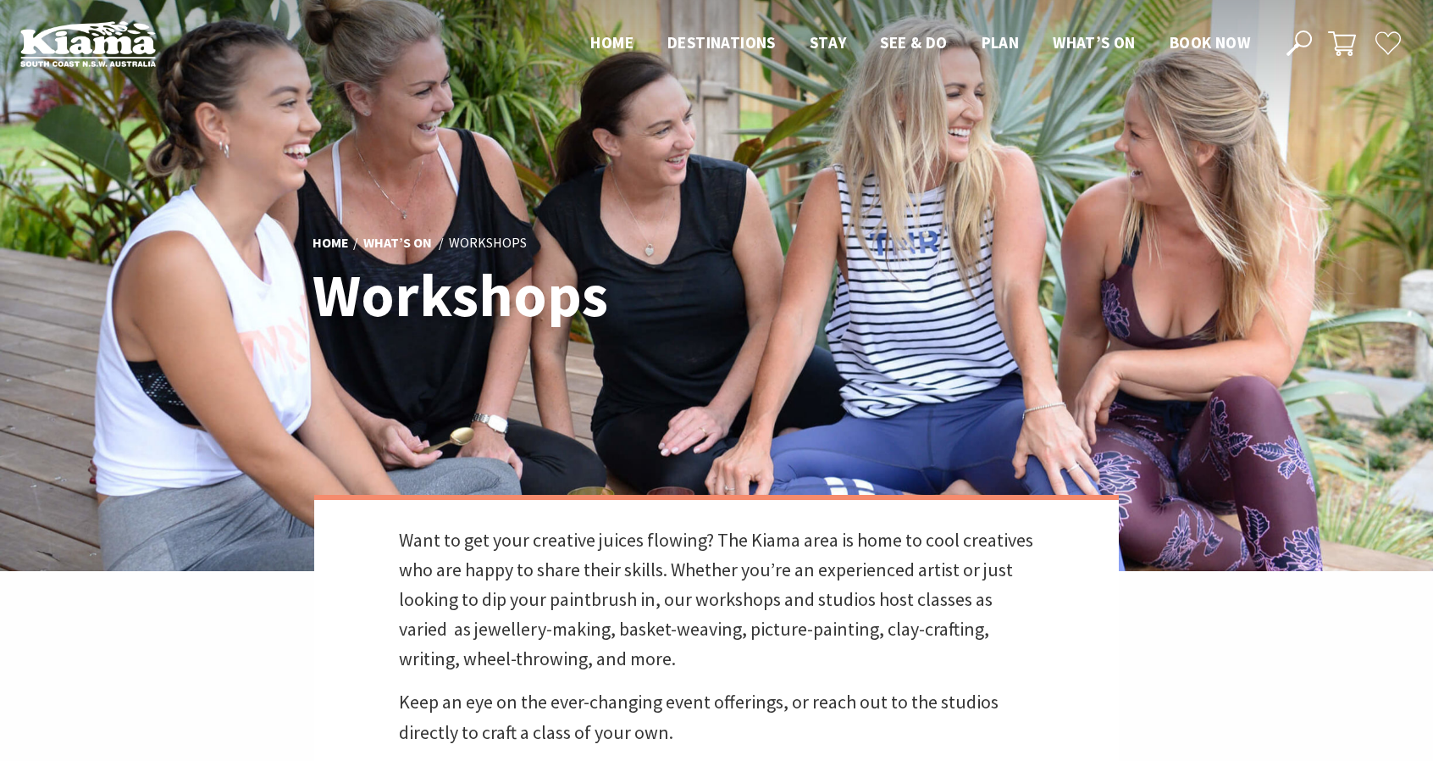  Describe the element at coordinates (1094, 42) in the screenshot. I see `span: What’s On` at that location.